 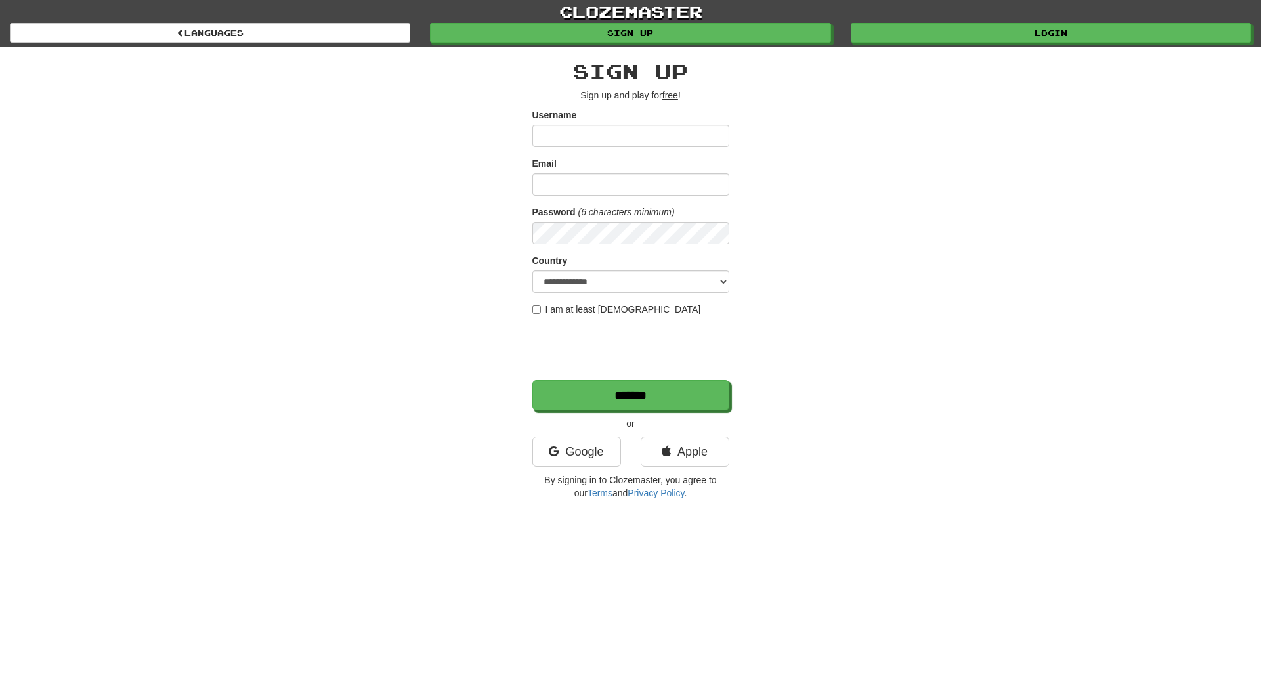 What do you see at coordinates (631, 487) in the screenshot?
I see `p: By signing in to Clozemaster, you agree to our and .` at bounding box center [631, 487].